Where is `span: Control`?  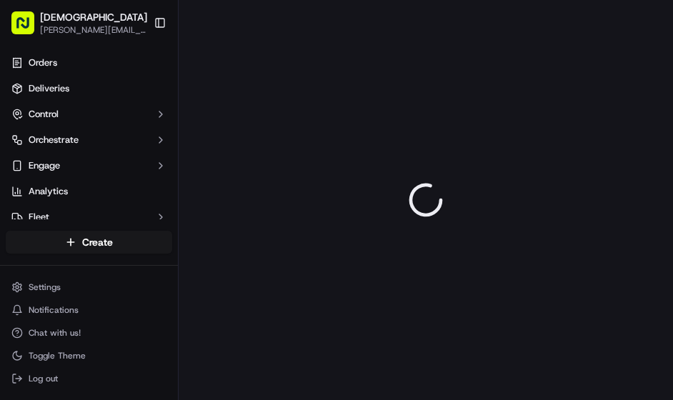 span: Control is located at coordinates (44, 114).